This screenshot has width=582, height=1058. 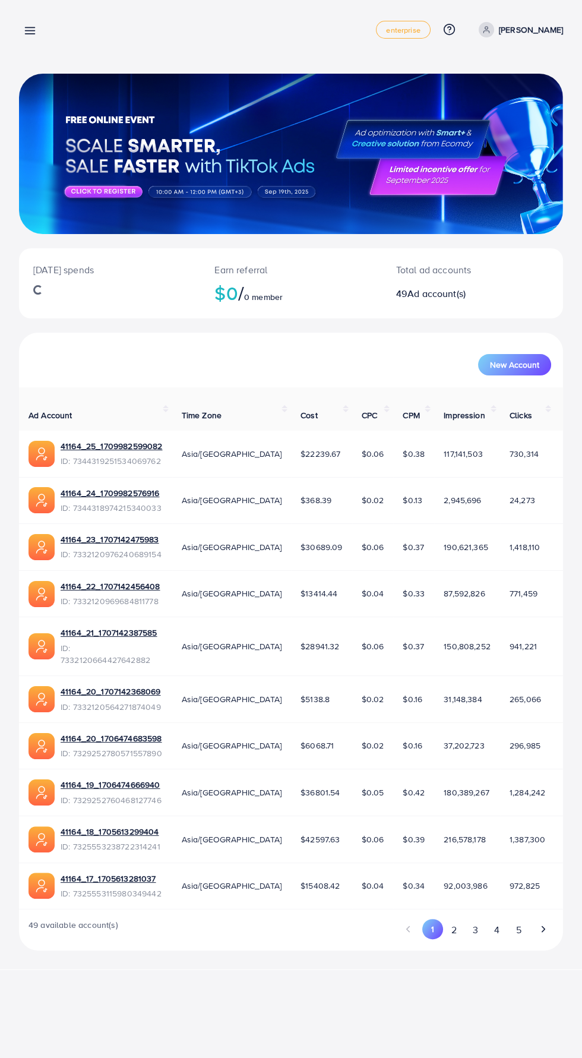 I want to click on span: 265,066, so click(x=525, y=699).